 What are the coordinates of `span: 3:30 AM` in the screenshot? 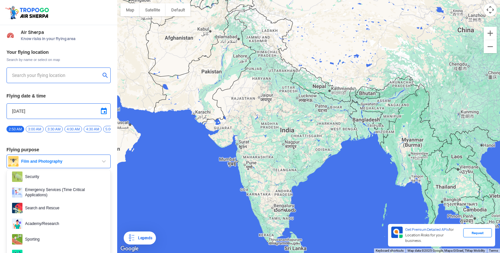 It's located at (54, 129).